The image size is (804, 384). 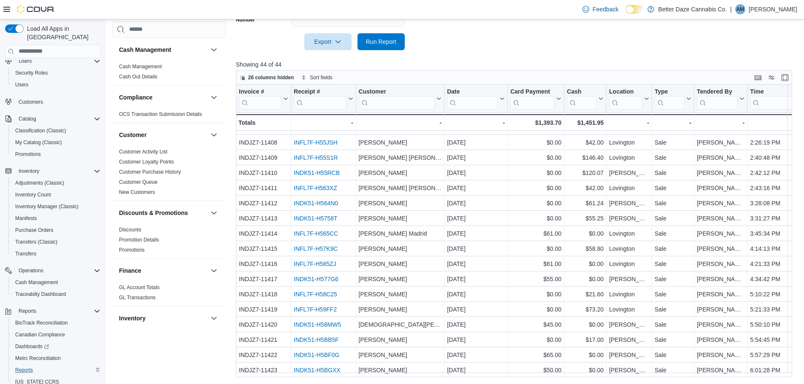 I want to click on a: Inventory Manager (Classic), so click(x=47, y=207).